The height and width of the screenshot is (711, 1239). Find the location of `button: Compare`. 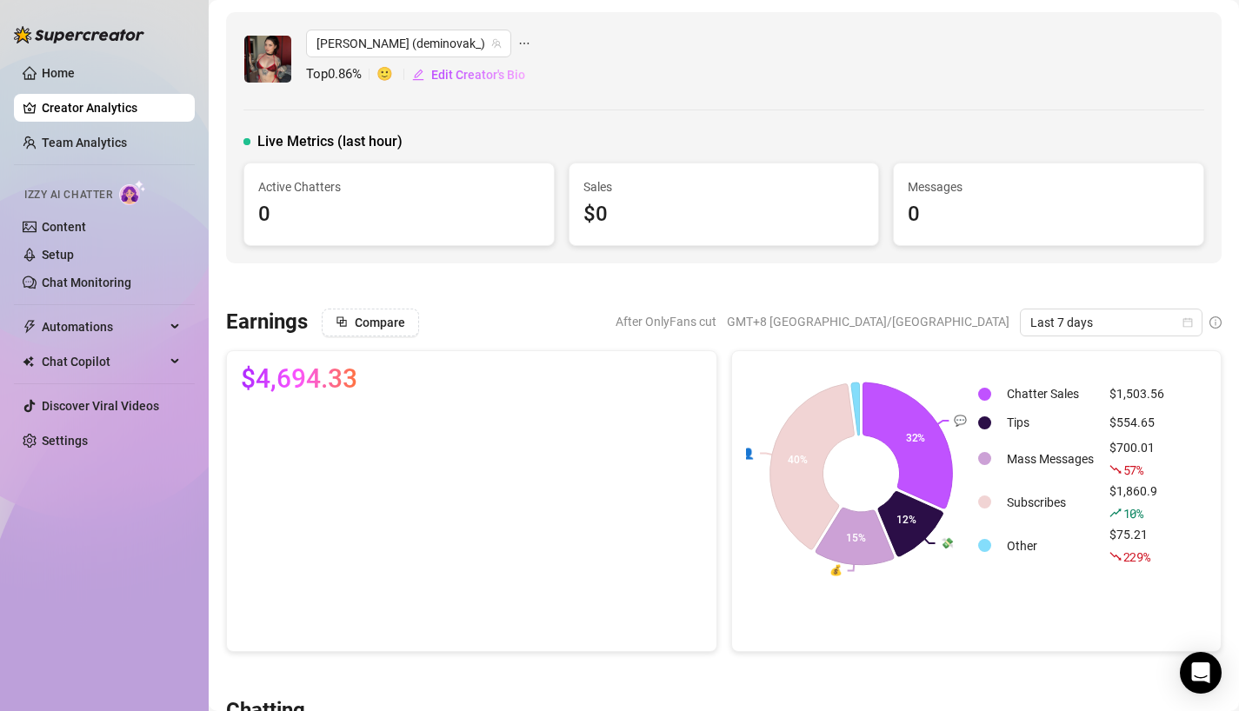

button: Compare is located at coordinates (370, 323).